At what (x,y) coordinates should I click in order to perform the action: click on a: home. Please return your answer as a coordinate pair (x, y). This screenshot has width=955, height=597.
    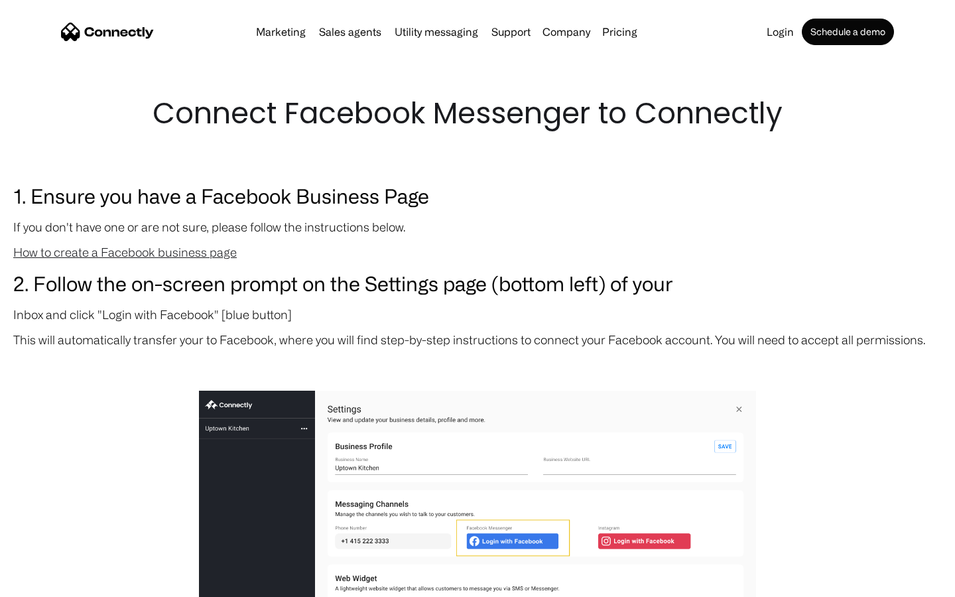
    Looking at the image, I should click on (107, 32).